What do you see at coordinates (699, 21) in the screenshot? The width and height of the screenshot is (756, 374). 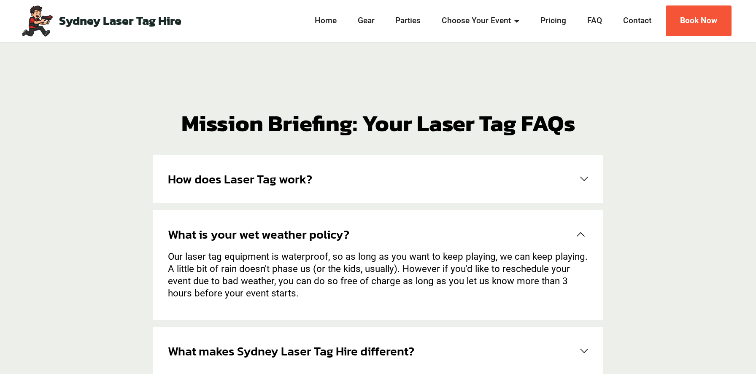 I see `a: Book Now` at bounding box center [699, 21].